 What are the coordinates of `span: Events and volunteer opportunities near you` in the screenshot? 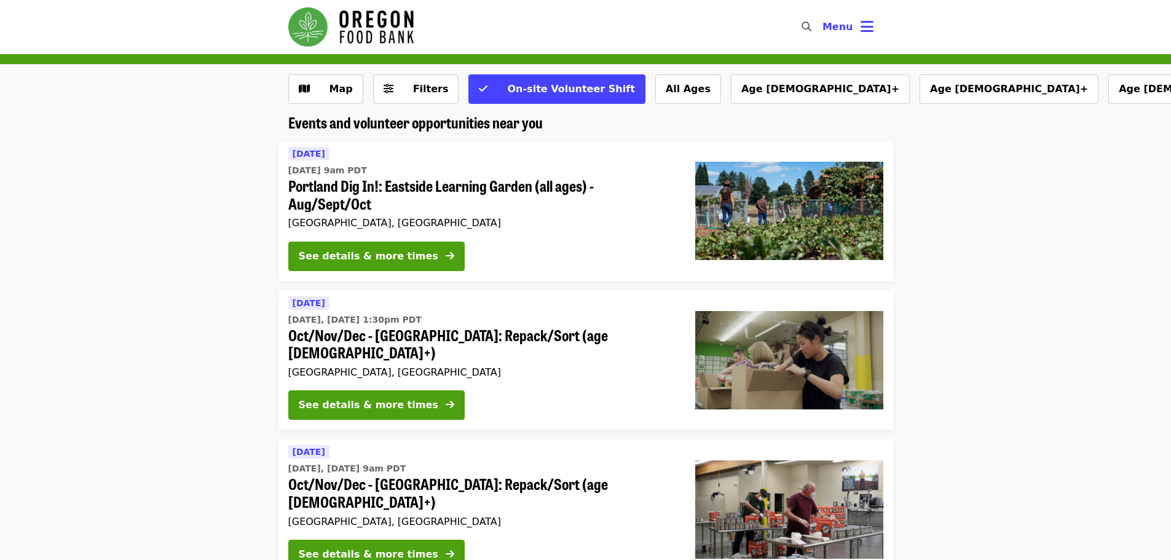 It's located at (415, 122).